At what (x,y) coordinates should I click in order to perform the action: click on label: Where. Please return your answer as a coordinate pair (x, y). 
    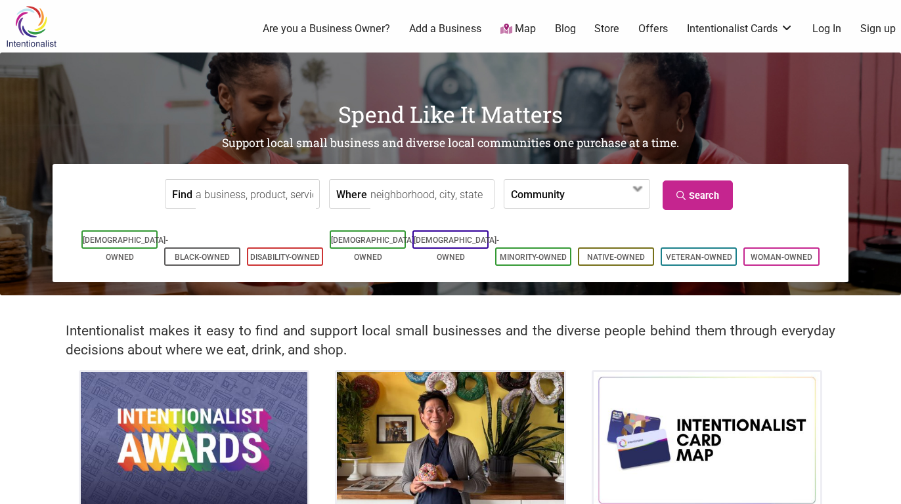
    Looking at the image, I should click on (351, 194).